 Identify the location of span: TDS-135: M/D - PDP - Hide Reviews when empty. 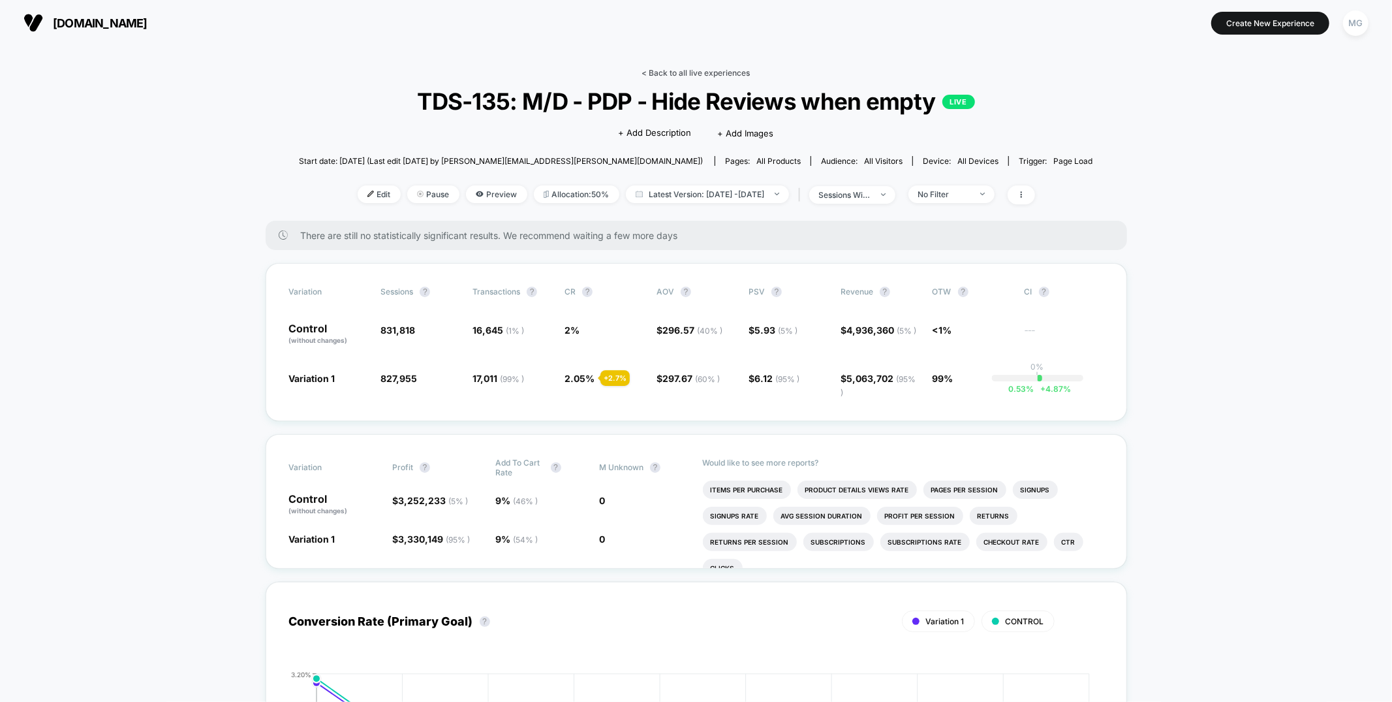
(696, 101).